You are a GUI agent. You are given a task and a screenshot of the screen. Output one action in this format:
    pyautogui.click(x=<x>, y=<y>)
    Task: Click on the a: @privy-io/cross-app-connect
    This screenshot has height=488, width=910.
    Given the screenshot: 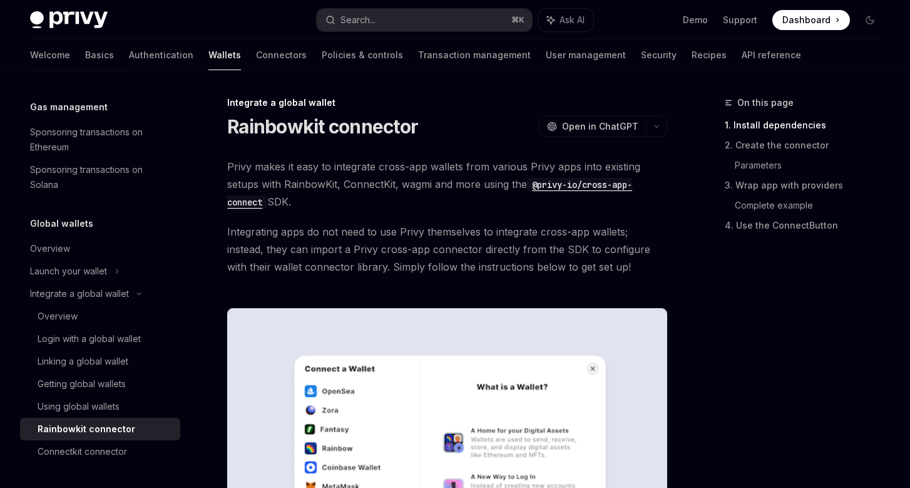 What is the action you would take?
    pyautogui.click(x=429, y=193)
    